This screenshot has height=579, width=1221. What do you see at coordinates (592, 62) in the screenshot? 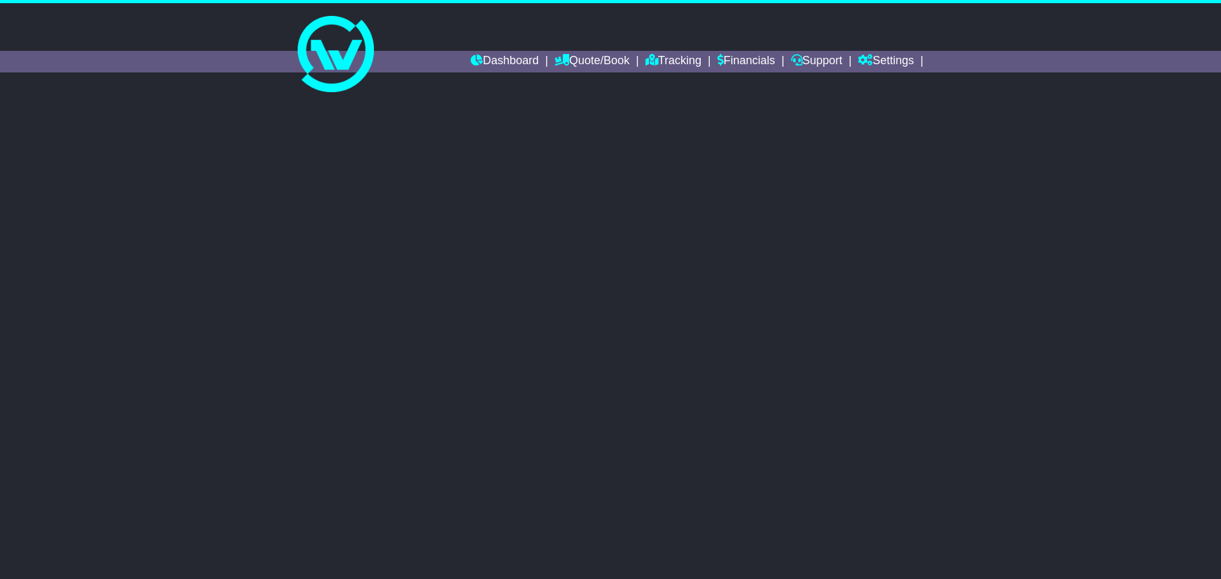
I see `a: Quote/Book` at bounding box center [592, 62].